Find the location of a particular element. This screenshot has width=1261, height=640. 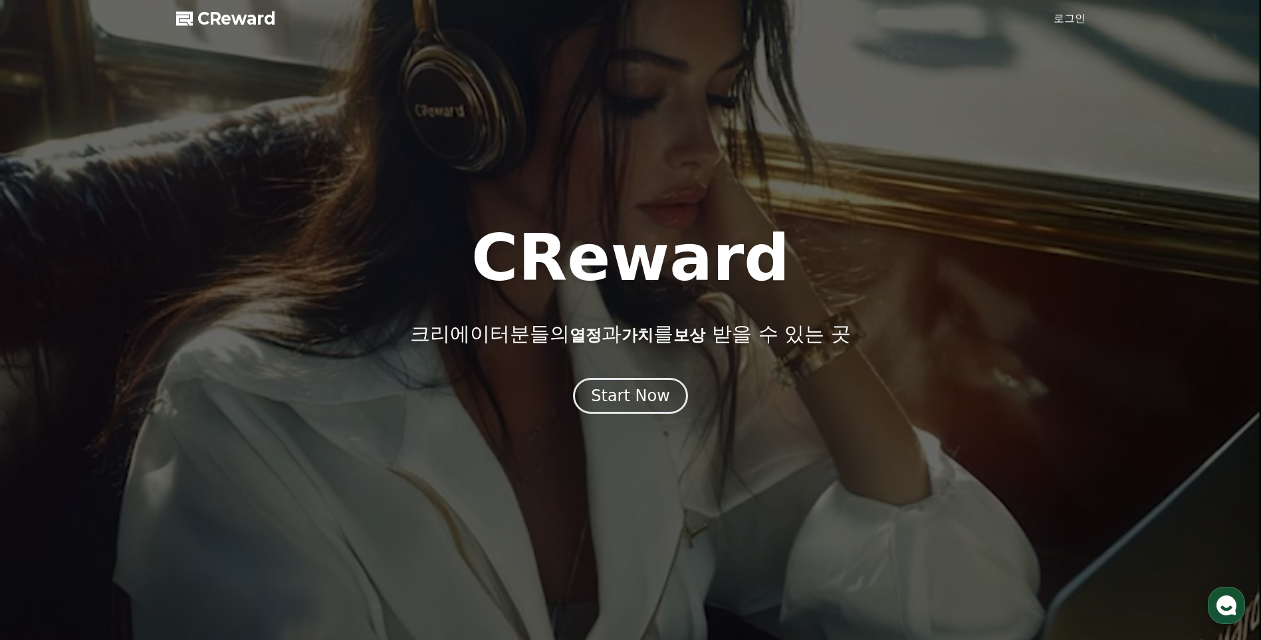

span: CReward is located at coordinates (237, 19).